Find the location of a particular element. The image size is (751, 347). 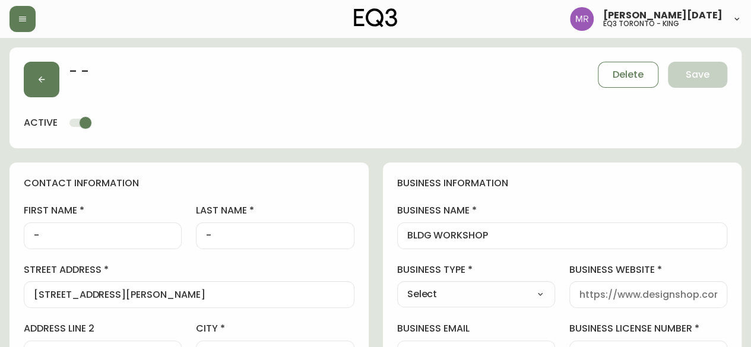

label: business type is located at coordinates (476, 270).